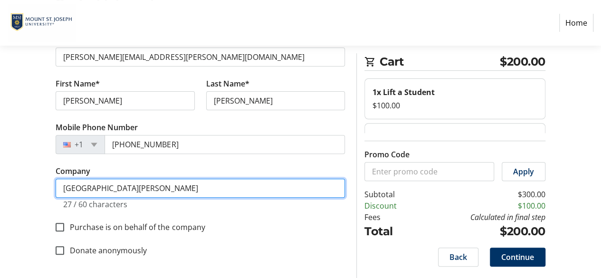 Image resolution: width=601 pixels, height=278 pixels. What do you see at coordinates (413, 137) in the screenshot?
I see `strong: 1x General Admission` at bounding box center [413, 137].